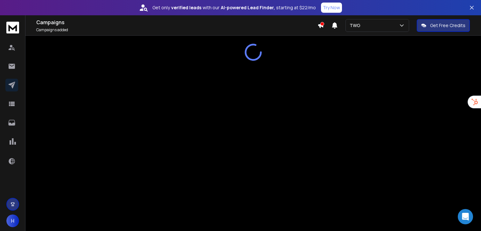 The height and width of the screenshot is (231, 481). Describe the element at coordinates (331, 8) in the screenshot. I see `button: Try Now` at that location.